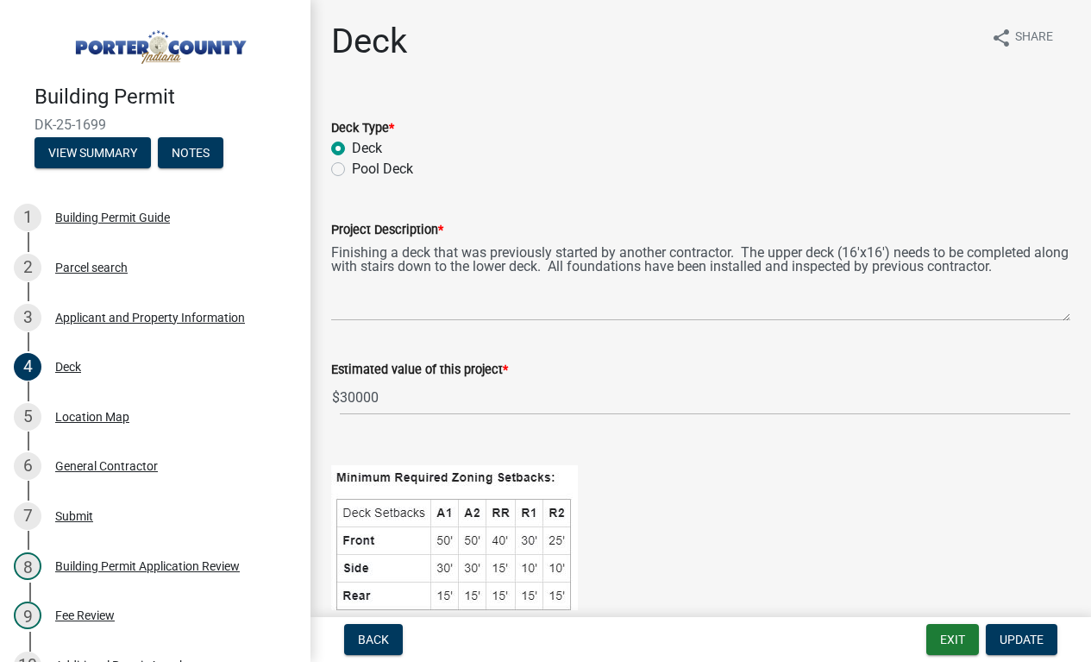 This screenshot has width=1091, height=662. Describe the element at coordinates (382, 169) in the screenshot. I see `label: Pool Deck` at that location.